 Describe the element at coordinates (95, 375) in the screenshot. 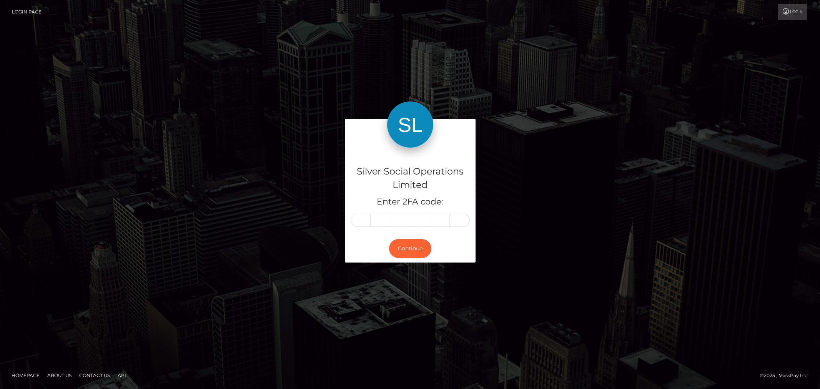

I see `a: Contact Us` at that location.